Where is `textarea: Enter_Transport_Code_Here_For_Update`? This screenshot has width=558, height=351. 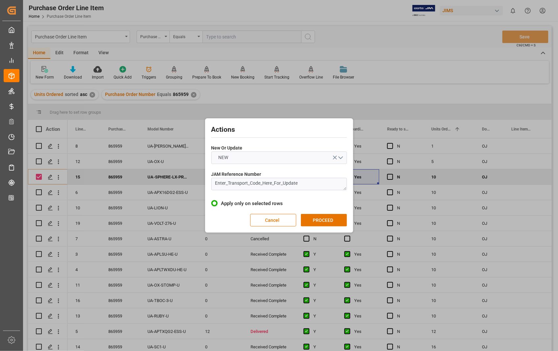
textarea: Enter_Transport_Code_Here_For_Update is located at coordinates (279, 184).